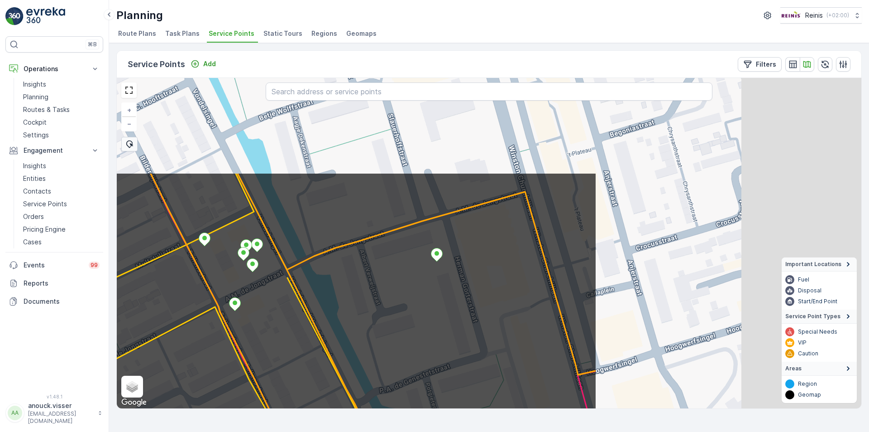 The width and height of the screenshot is (869, 432). I want to click on p: Engagement, so click(54, 150).